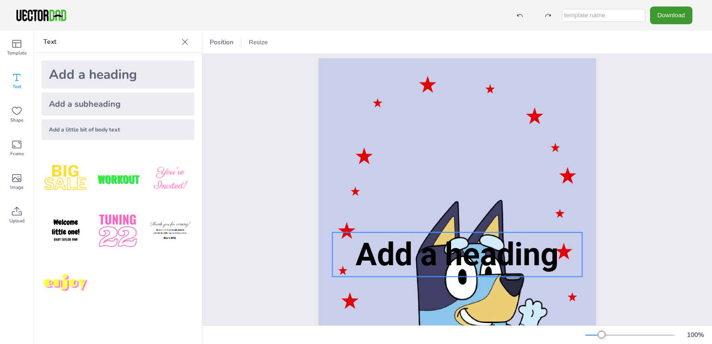 This screenshot has height=344, width=712. What do you see at coordinates (118, 104) in the screenshot?
I see `div: Add a subheading` at bounding box center [118, 104].